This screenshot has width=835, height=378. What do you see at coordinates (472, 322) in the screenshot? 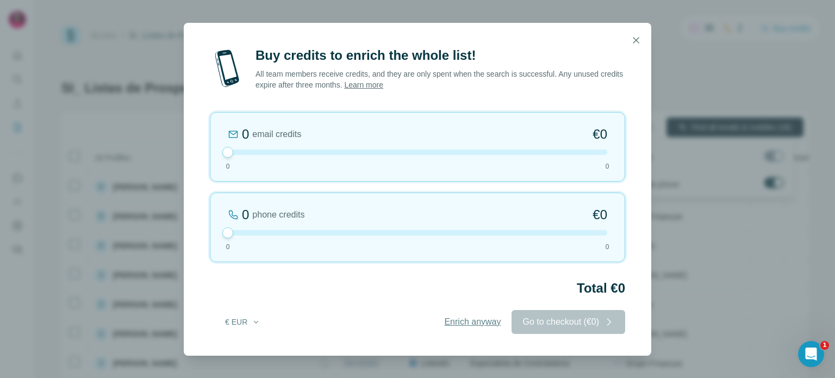
I see `button: Enrich anyway` at bounding box center [472, 322].